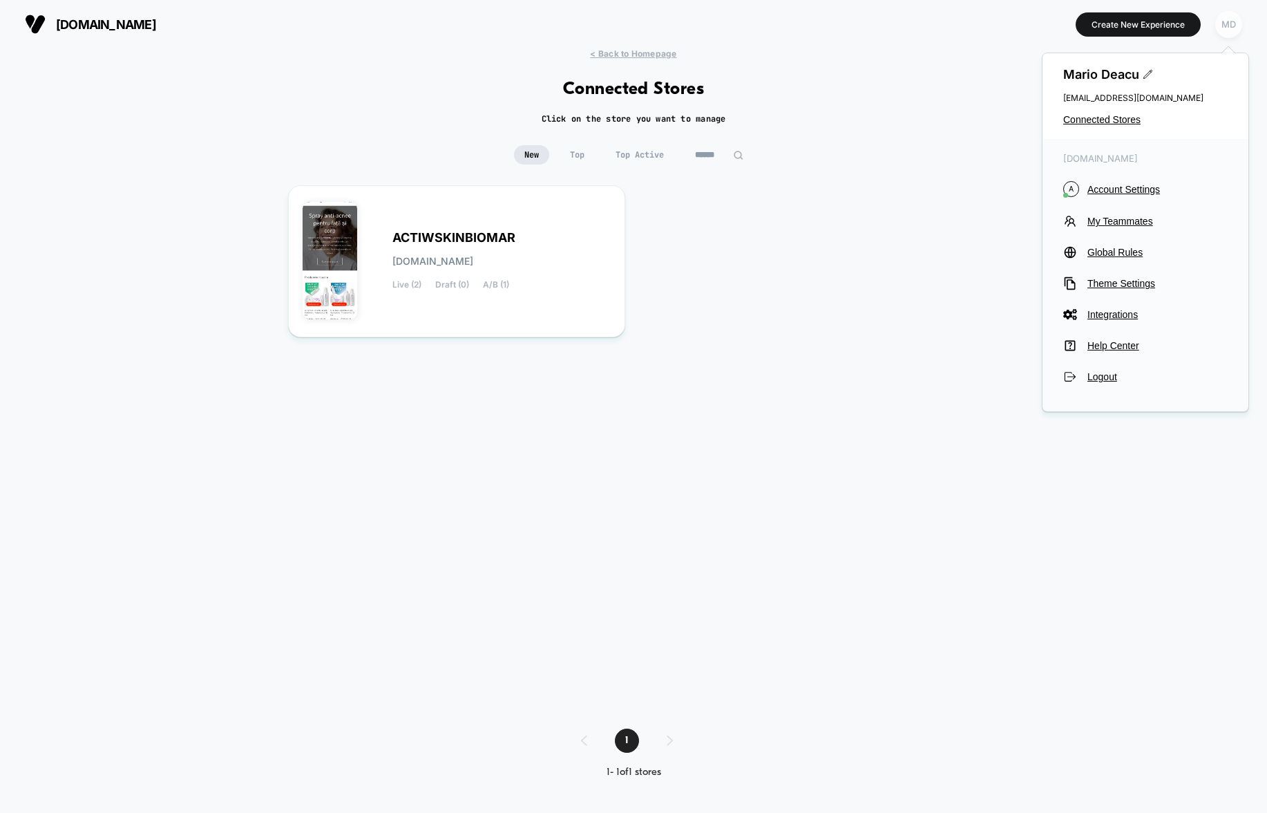 This screenshot has height=813, width=1267. What do you see at coordinates (640, 155) in the screenshot?
I see `span: Top Active` at bounding box center [640, 155].